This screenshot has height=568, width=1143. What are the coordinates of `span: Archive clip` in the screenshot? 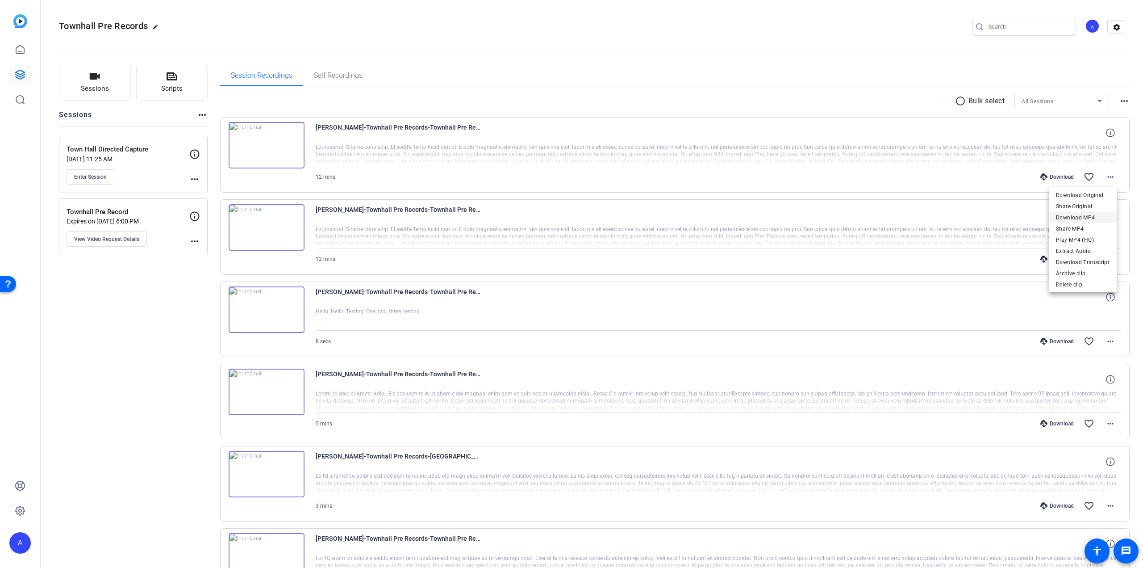 It's located at (1083, 273).